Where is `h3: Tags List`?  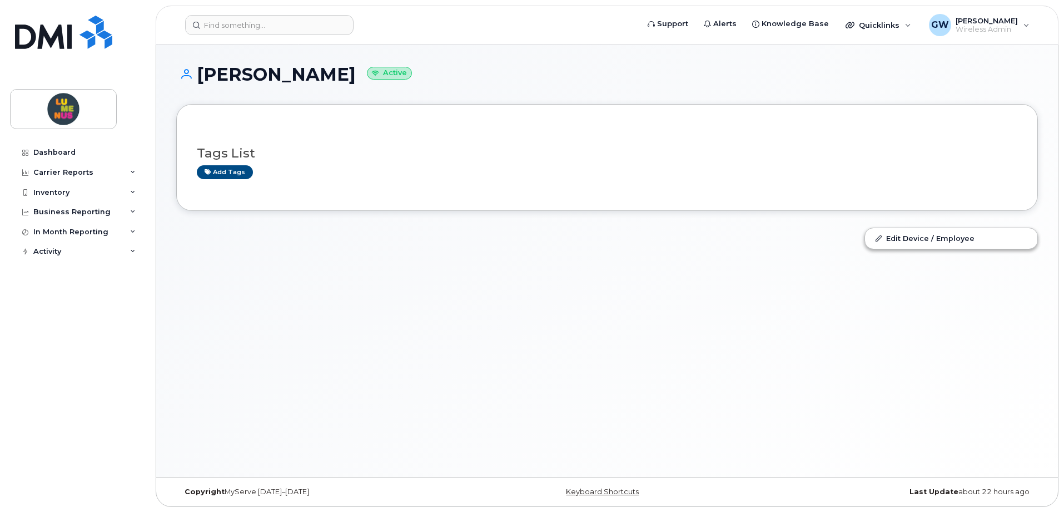 h3: Tags List is located at coordinates (607, 153).